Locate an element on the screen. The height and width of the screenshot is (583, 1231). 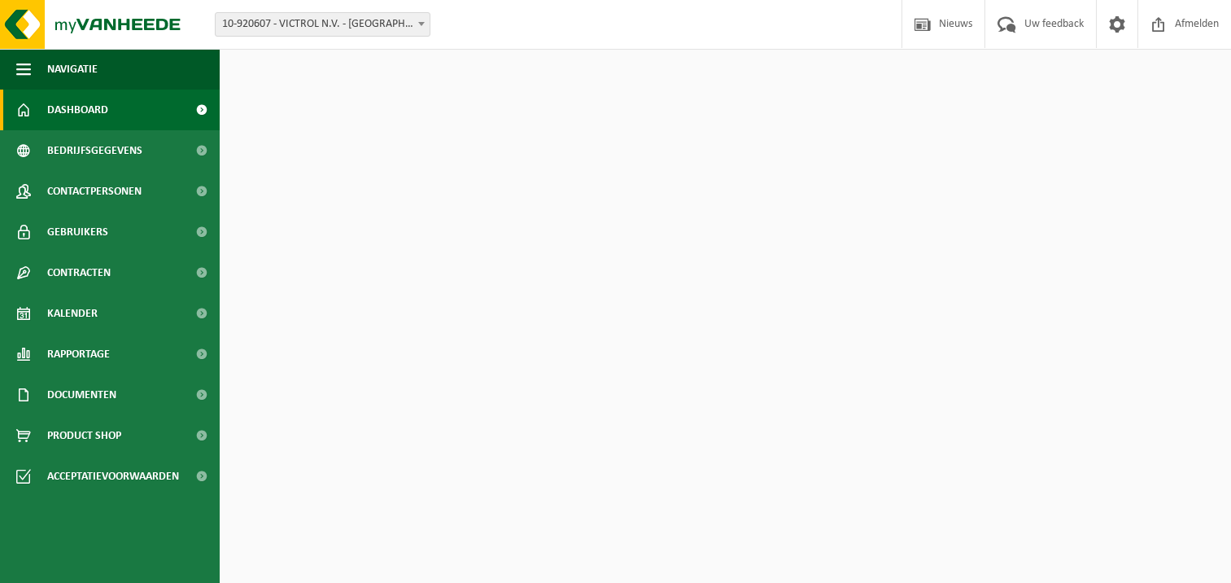
span: Acceptatievoorwaarden is located at coordinates (113, 476).